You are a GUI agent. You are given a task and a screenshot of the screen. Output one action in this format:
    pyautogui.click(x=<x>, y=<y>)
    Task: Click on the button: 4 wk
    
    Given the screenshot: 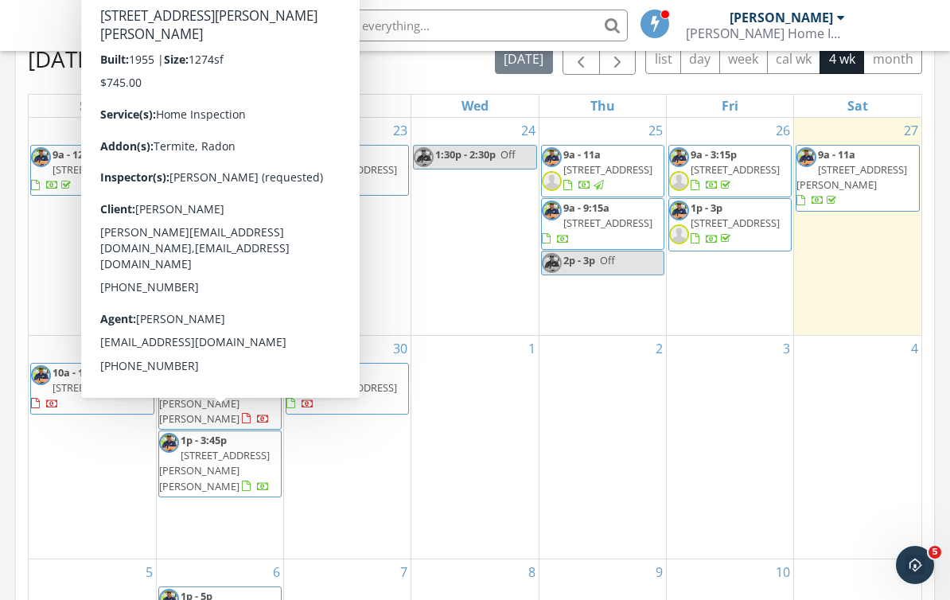 What is the action you would take?
    pyautogui.click(x=842, y=58)
    